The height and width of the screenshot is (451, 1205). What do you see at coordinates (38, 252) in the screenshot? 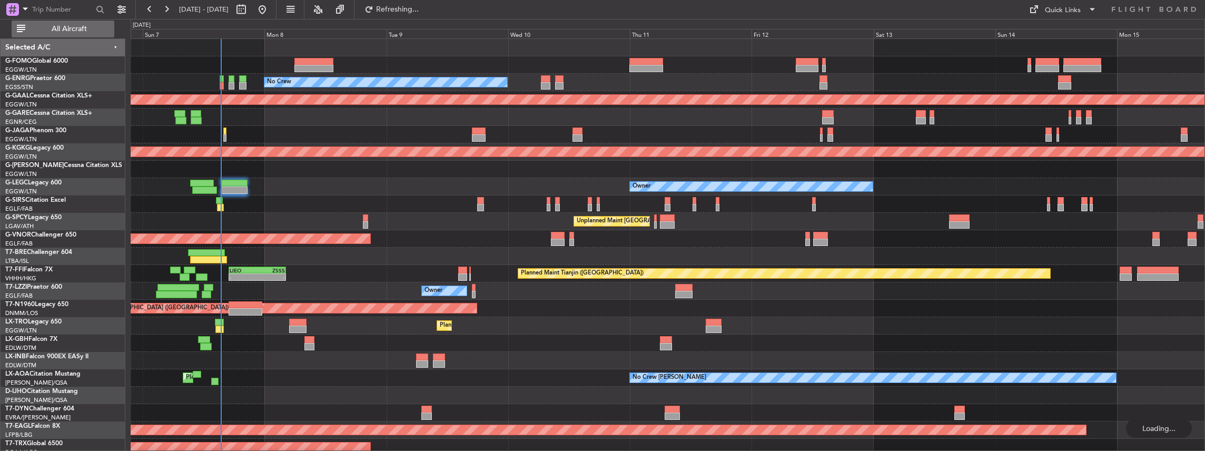
I see `a: T7-BREChallenger 604` at bounding box center [38, 252].